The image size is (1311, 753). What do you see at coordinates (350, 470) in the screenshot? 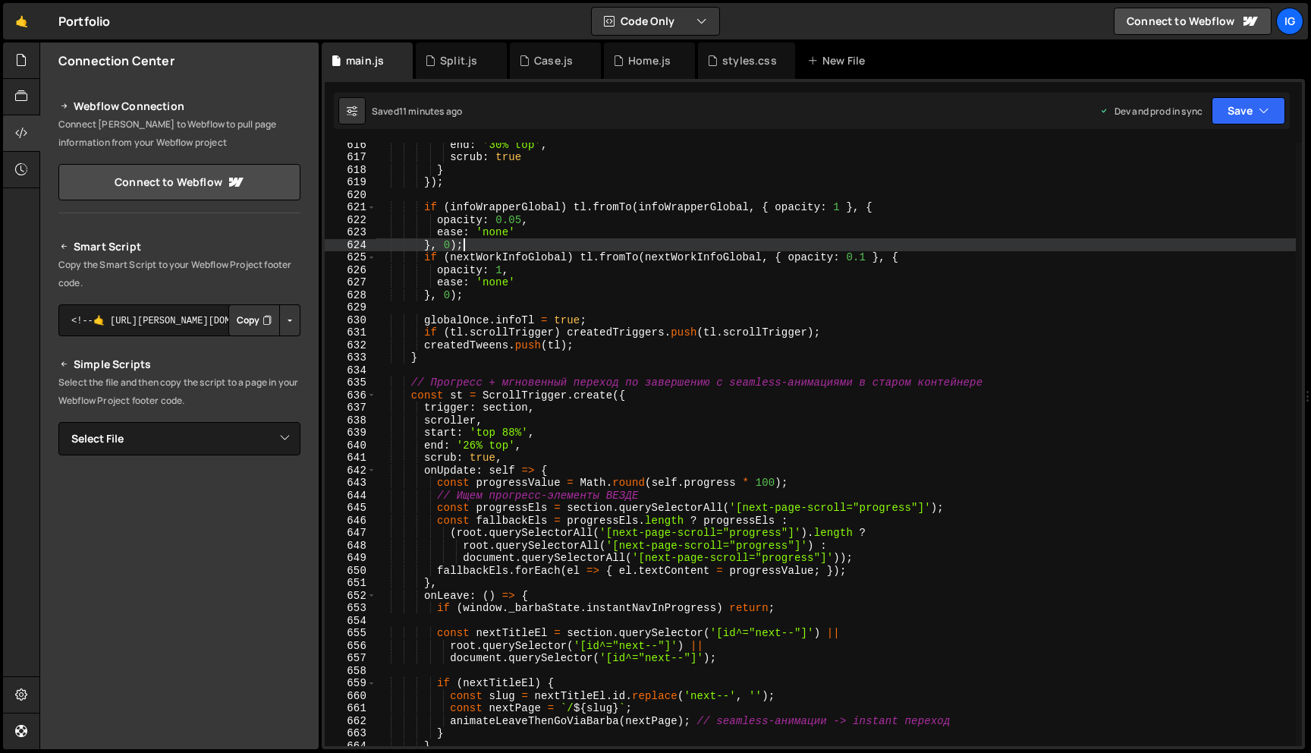
I see `div: 642` at bounding box center [350, 470].